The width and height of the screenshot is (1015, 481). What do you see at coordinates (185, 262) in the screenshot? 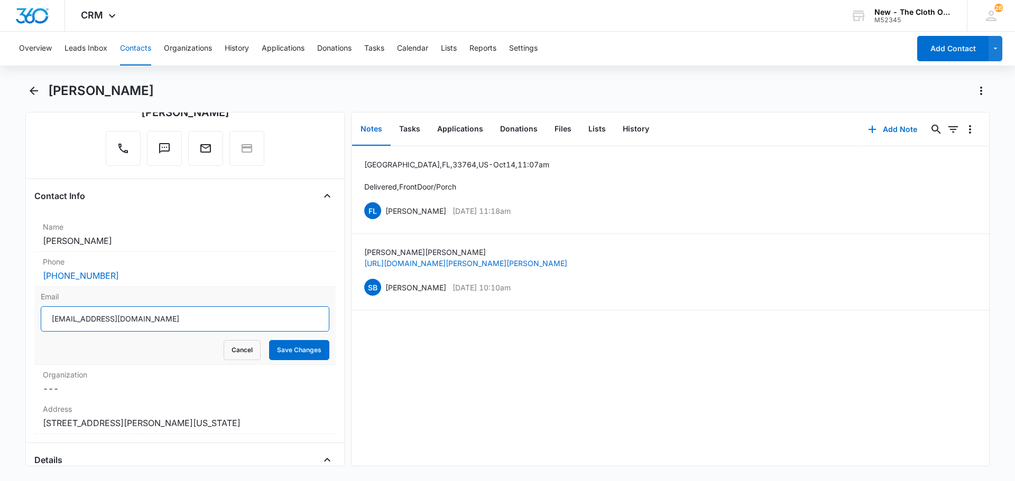
I see `label: Phone` at bounding box center [185, 262].